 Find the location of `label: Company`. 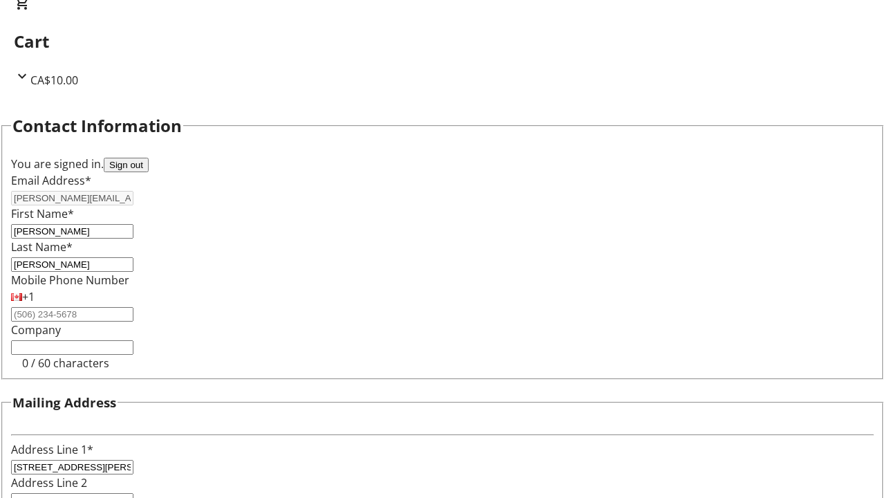

label: Company is located at coordinates (36, 330).